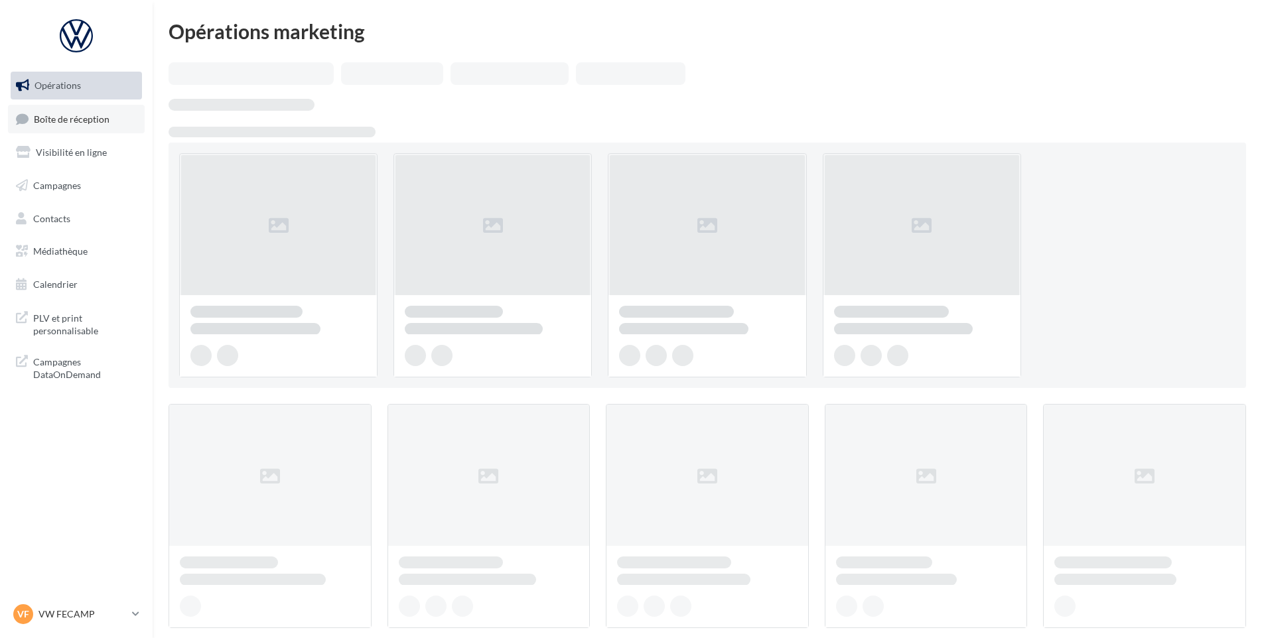  What do you see at coordinates (85, 367) in the screenshot?
I see `span: Campagnes DataOnDemand` at bounding box center [85, 367].